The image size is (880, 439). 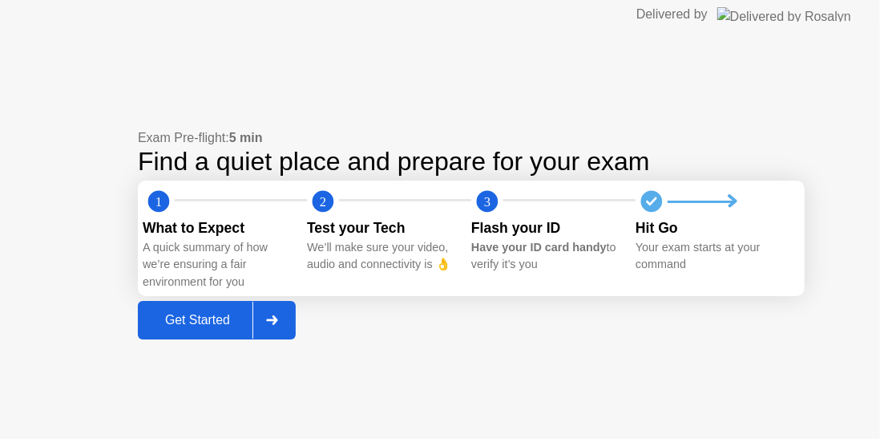 I want to click on img: Delivered by Rosalyn, so click(x=784, y=14).